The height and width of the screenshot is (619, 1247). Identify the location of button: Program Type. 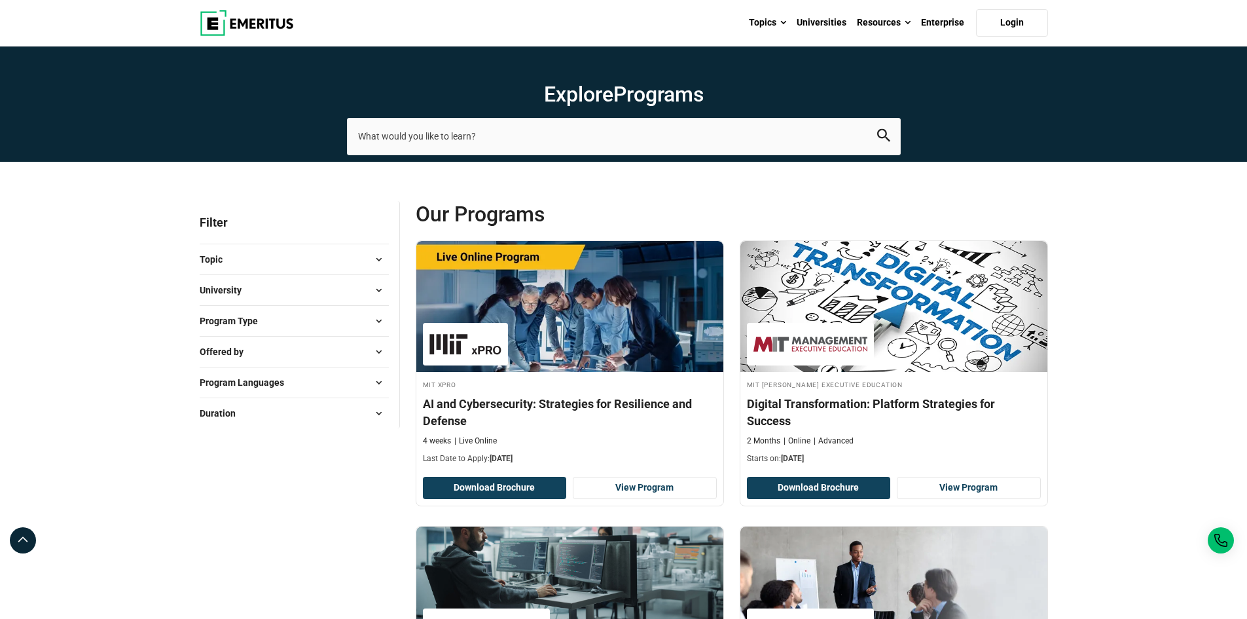
(294, 321).